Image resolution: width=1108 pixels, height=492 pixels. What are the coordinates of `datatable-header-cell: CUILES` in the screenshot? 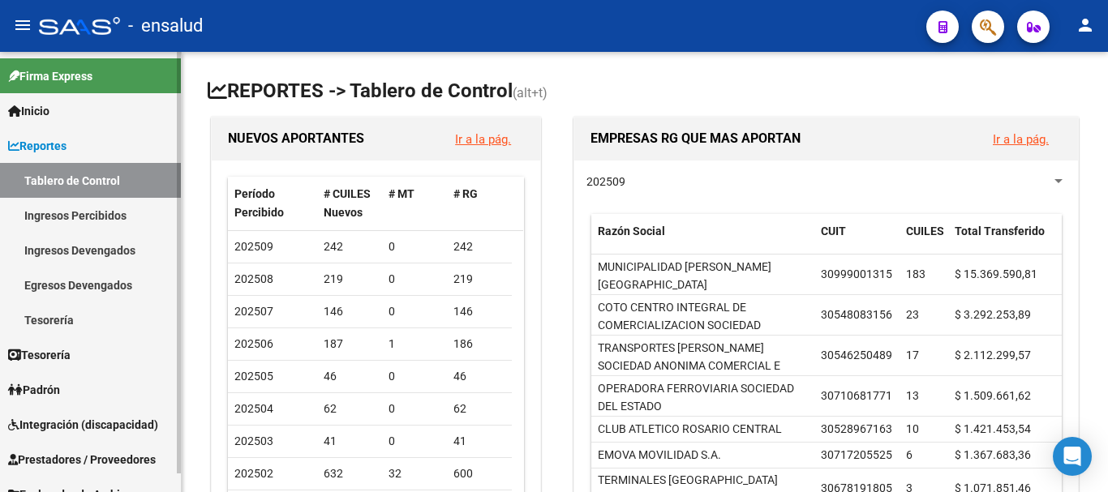 It's located at (924, 241).